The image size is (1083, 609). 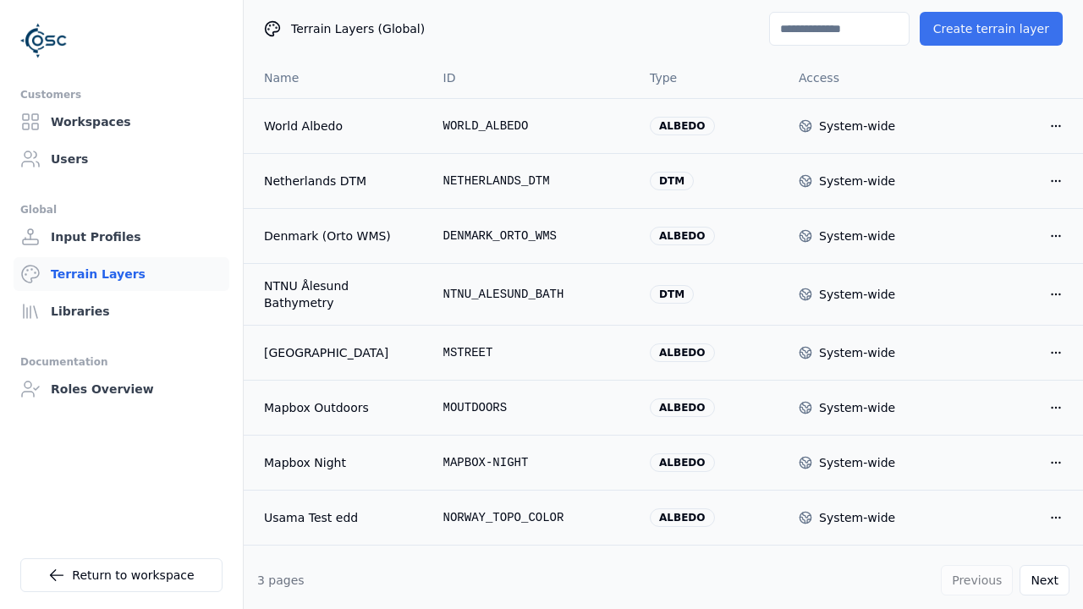 What do you see at coordinates (121, 362) in the screenshot?
I see `div: Documentation` at bounding box center [121, 362].